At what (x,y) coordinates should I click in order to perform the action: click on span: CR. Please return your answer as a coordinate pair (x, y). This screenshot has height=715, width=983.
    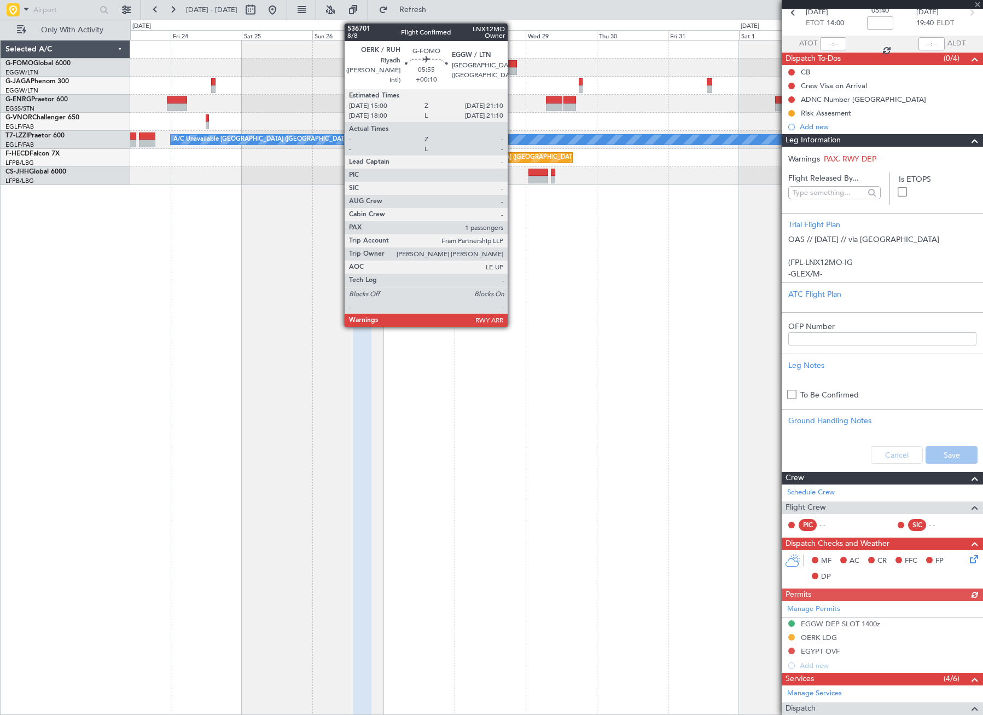
    Looking at the image, I should click on (882, 561).